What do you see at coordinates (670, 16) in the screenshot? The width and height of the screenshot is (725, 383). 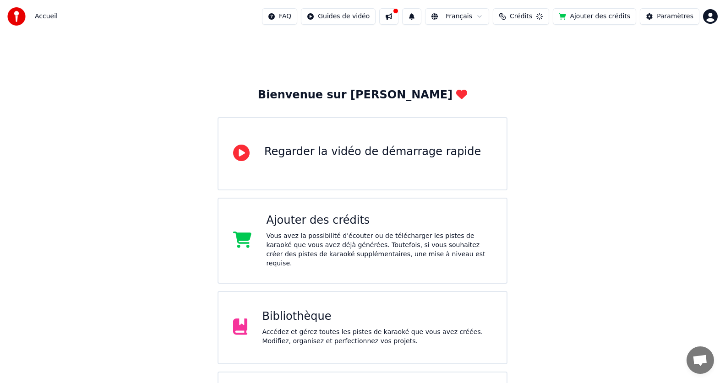 I see `button: Paramètres` at bounding box center [670, 16].